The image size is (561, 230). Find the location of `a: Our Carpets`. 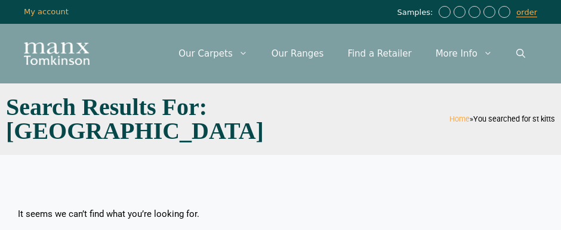

a: Our Carpets is located at coordinates (213, 54).